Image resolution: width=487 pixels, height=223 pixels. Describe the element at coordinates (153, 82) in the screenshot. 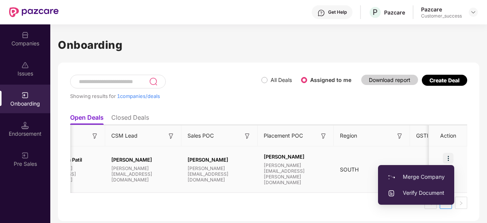

I see `img: svg+xml;base64,PHN2ZyB3aWR0aD0iMjQiIGhlaWdodD0iMjUiIHZpZXdCb3g9IjAgMCAyNCAyNSIgZmlsbD0ibm9uZSIgeG...` at that location.